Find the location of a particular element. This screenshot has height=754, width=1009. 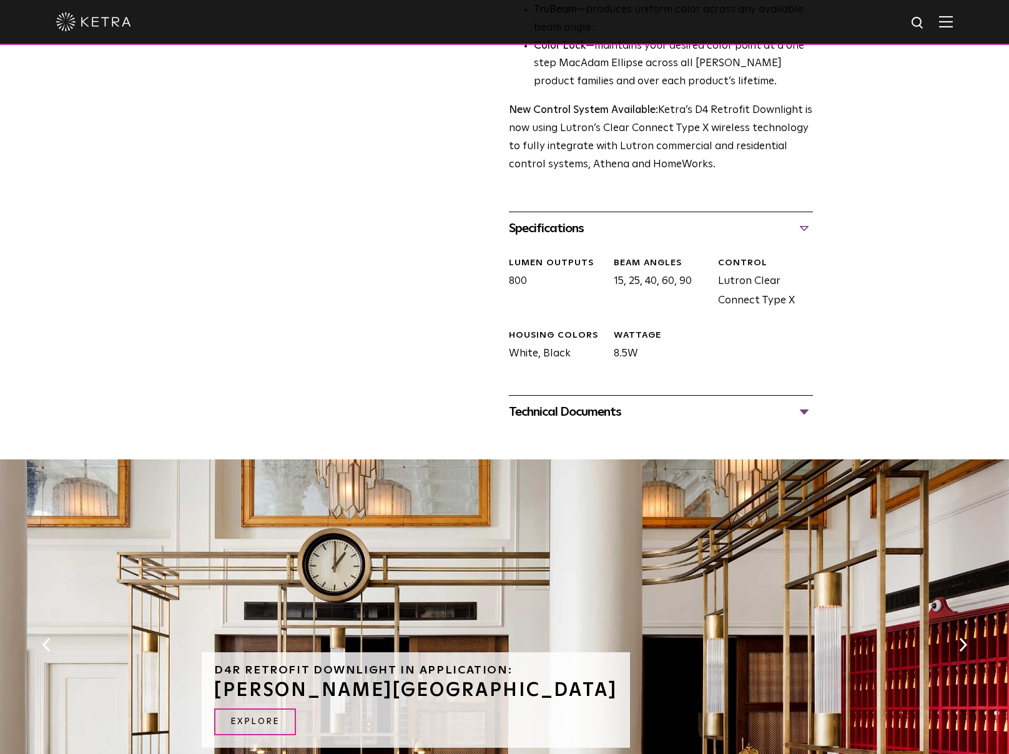

div: Technical Documents is located at coordinates (661, 412).